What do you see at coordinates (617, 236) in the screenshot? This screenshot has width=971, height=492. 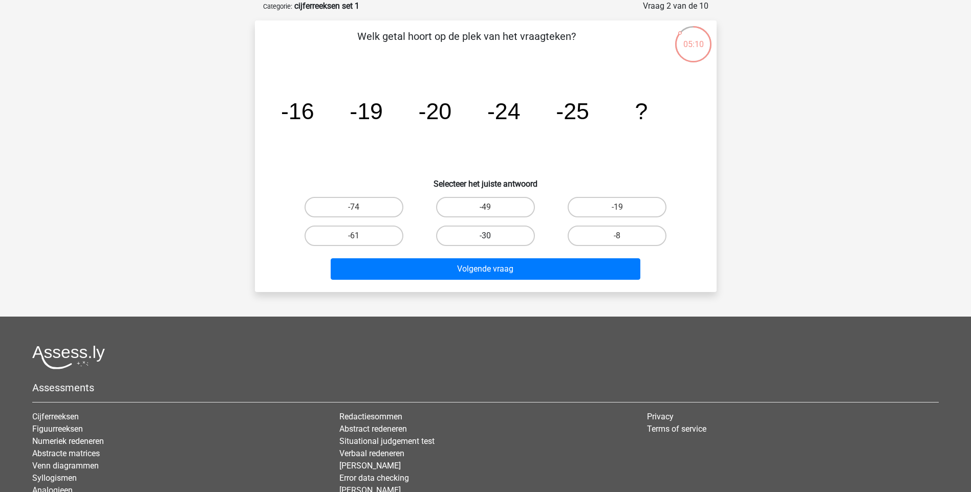 I see `label: -8` at bounding box center [617, 236].